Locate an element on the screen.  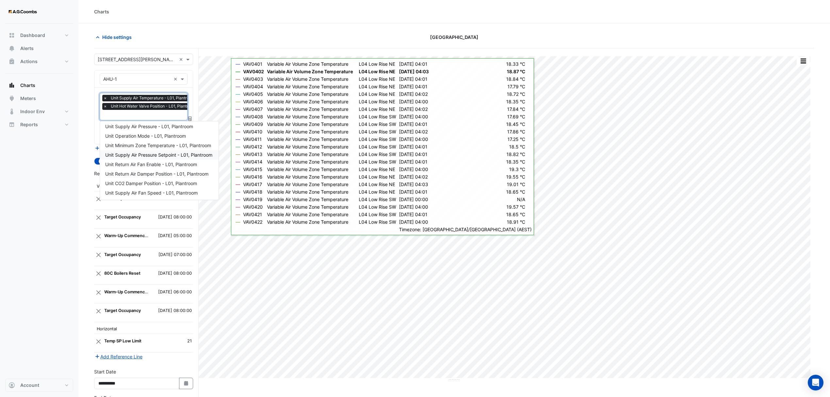
button: Indoor Env is located at coordinates (39, 111).